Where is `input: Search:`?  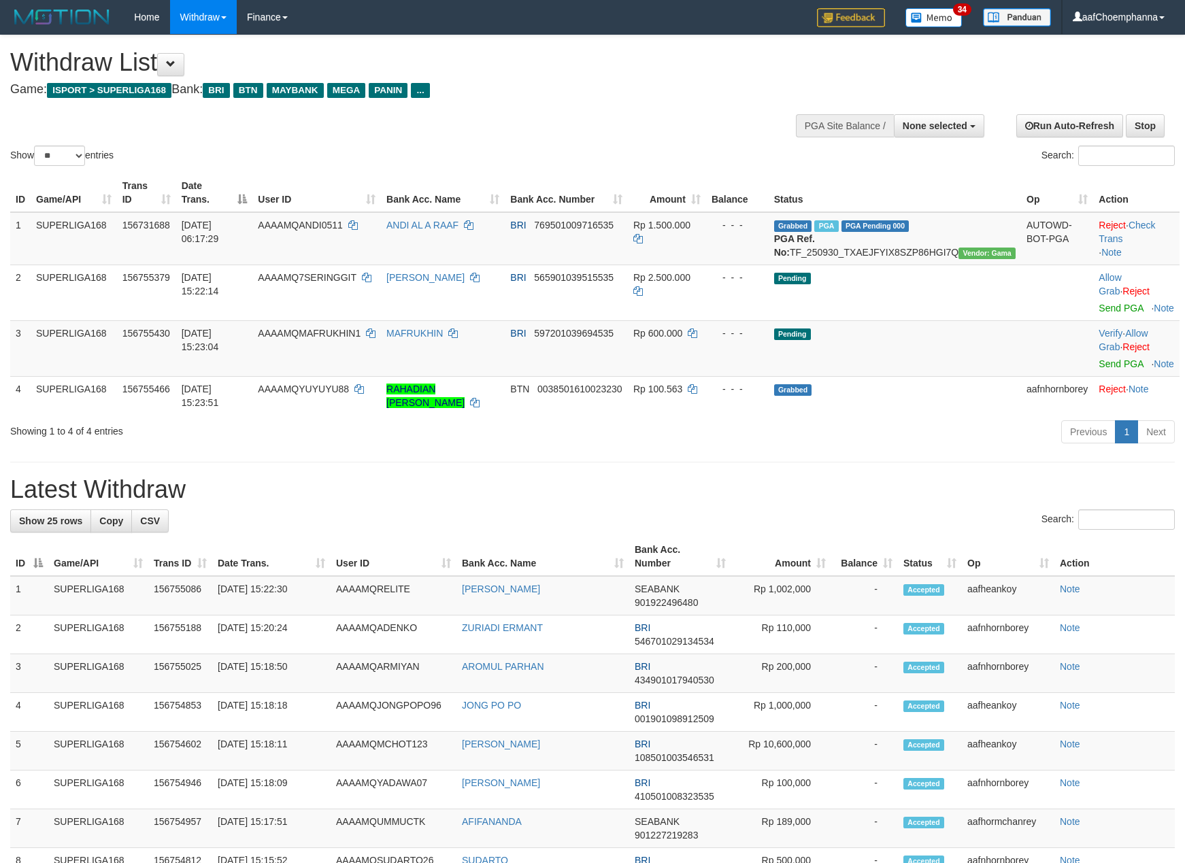 input: Search: is located at coordinates (1127, 156).